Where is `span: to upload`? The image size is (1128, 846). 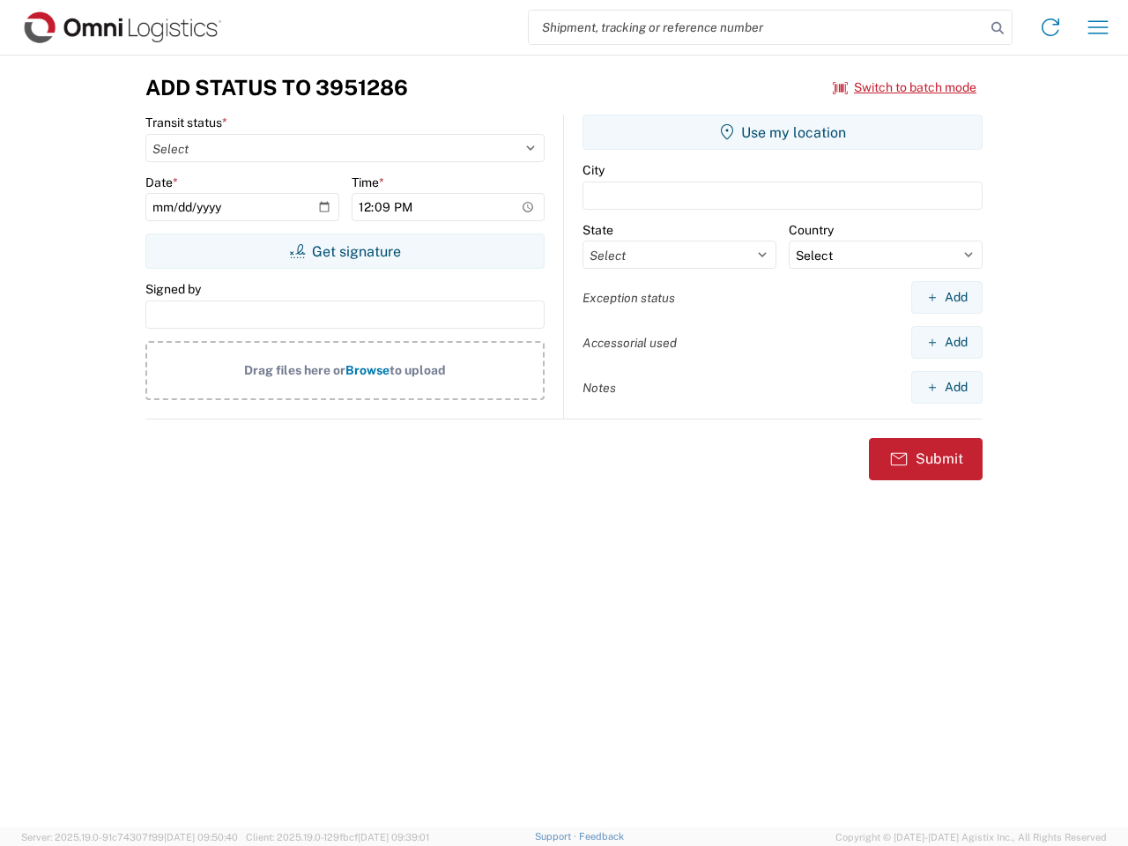 span: to upload is located at coordinates (418, 370).